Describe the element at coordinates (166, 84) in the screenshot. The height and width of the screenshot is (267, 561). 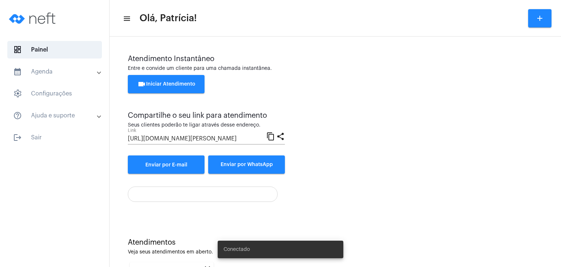
I see `span: Iniciar Atendimento` at that location.